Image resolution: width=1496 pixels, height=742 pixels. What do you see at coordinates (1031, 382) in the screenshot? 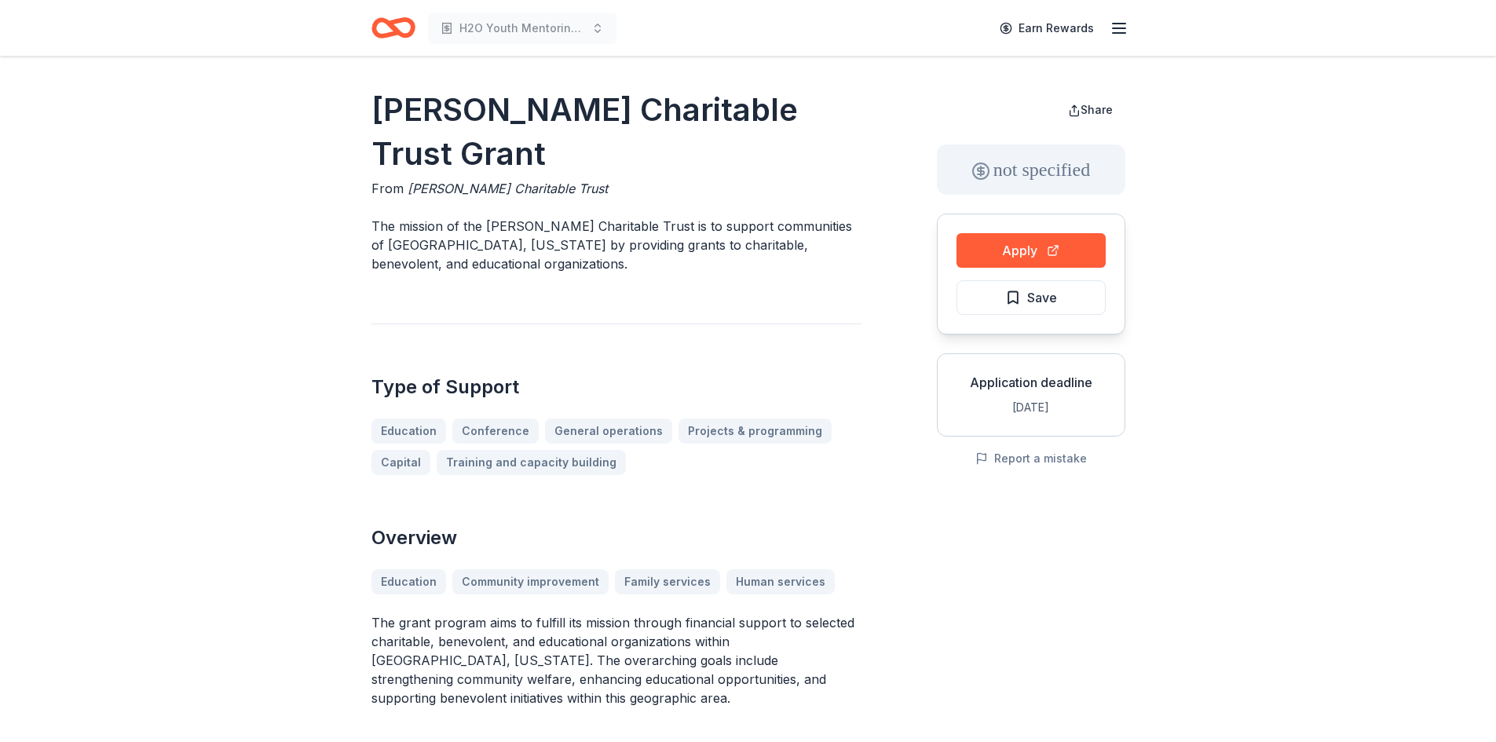
I see `div: Application deadline` at bounding box center [1031, 382].